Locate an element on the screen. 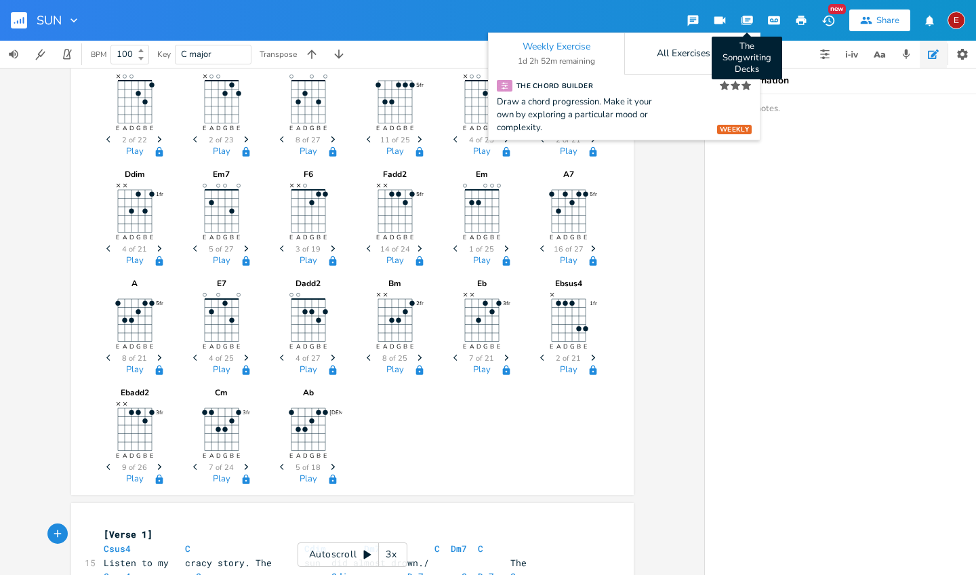  div: Key is located at coordinates (164, 54).